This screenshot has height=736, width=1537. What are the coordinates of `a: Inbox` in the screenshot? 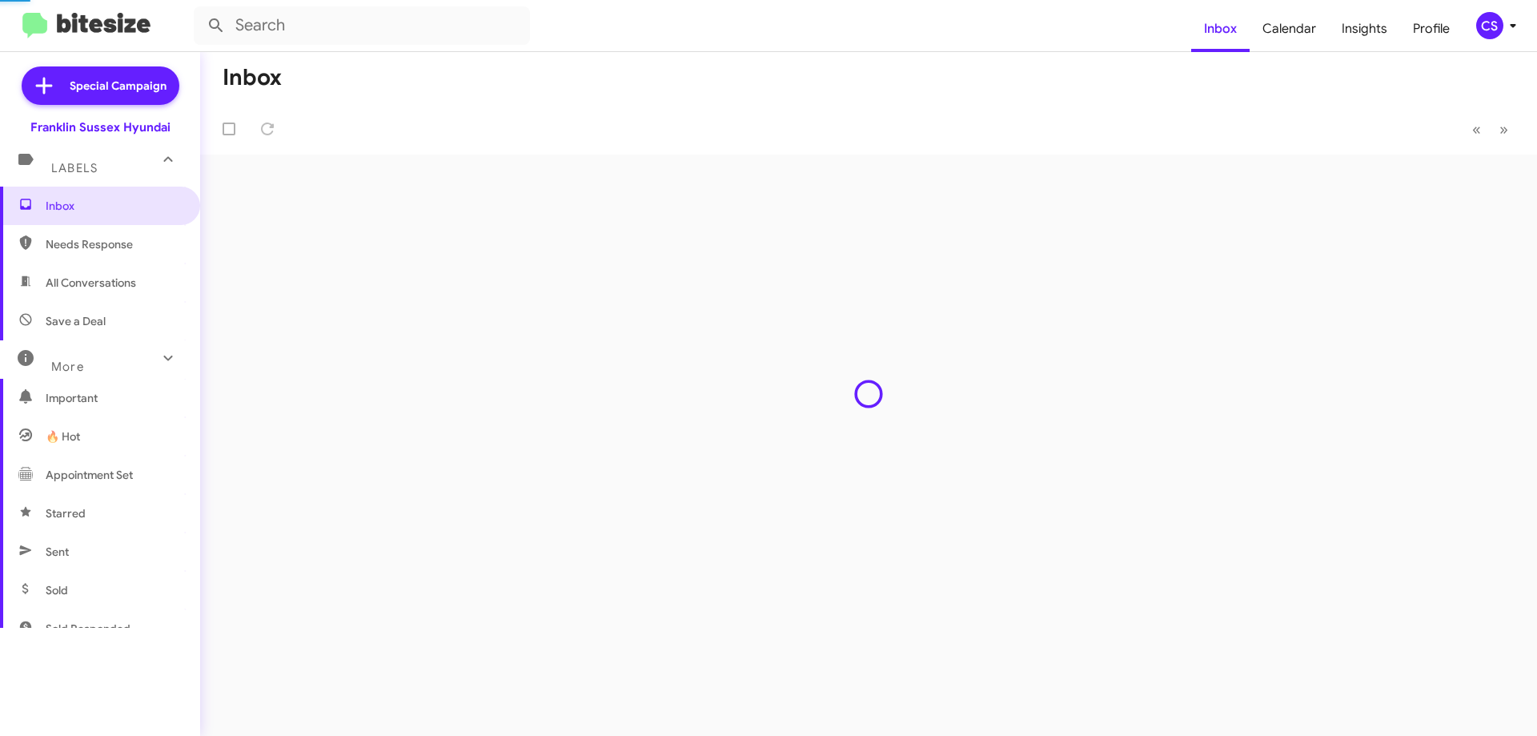 It's located at (1220, 29).